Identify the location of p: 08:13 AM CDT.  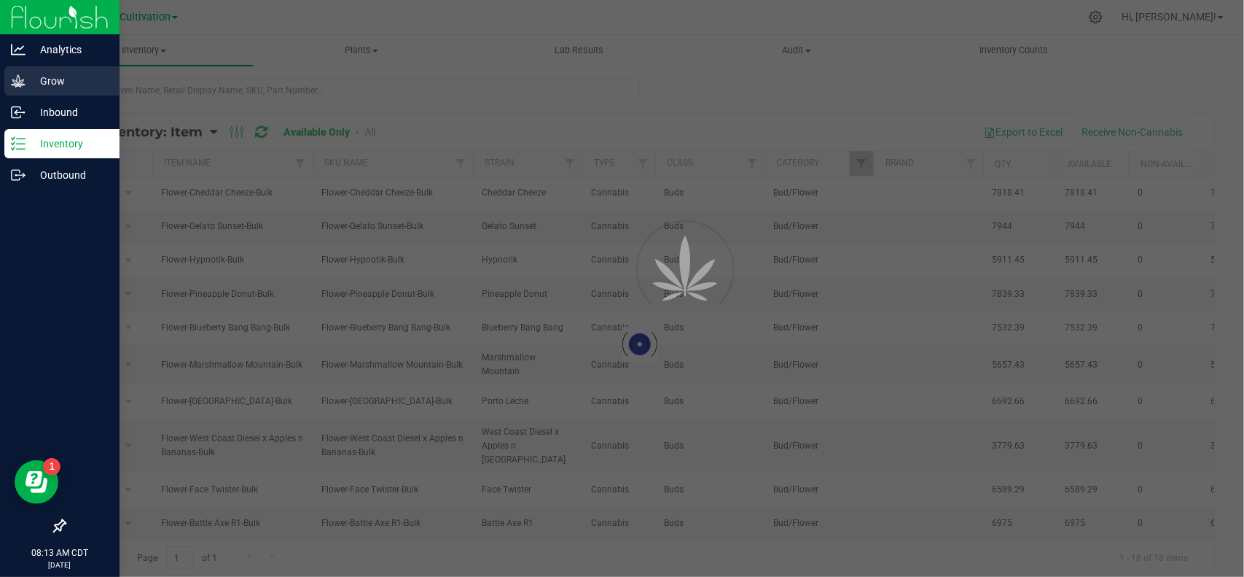
(60, 553).